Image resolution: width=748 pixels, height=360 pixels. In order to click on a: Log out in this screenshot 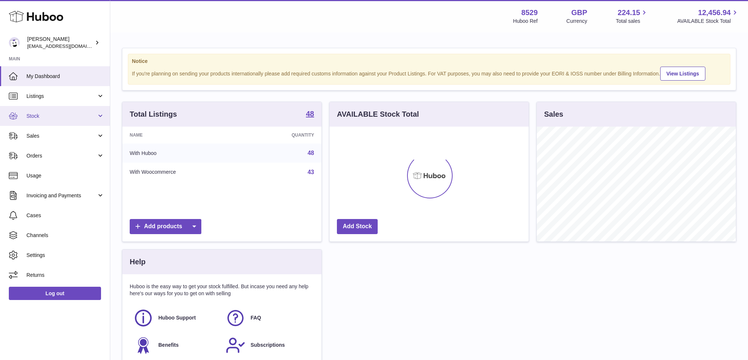, I will do `click(55, 293)`.